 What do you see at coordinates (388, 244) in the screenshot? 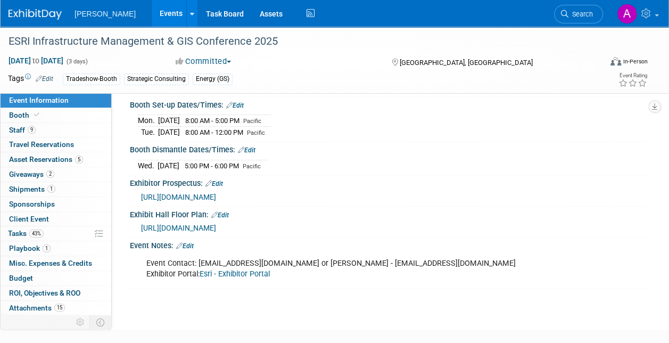
I see `div: Event Notes:` at bounding box center [388, 244].